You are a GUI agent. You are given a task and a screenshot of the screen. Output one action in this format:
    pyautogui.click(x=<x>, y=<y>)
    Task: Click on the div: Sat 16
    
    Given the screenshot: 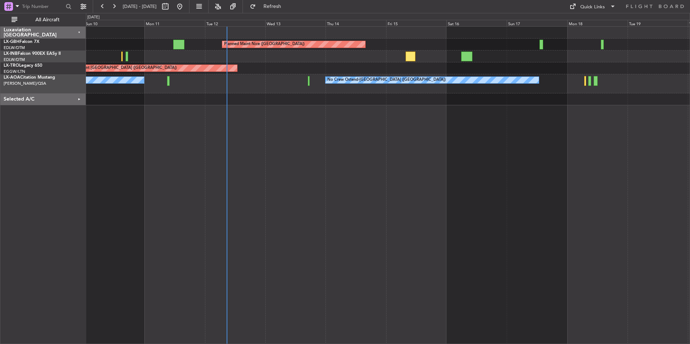 What is the action you would take?
    pyautogui.click(x=476, y=23)
    